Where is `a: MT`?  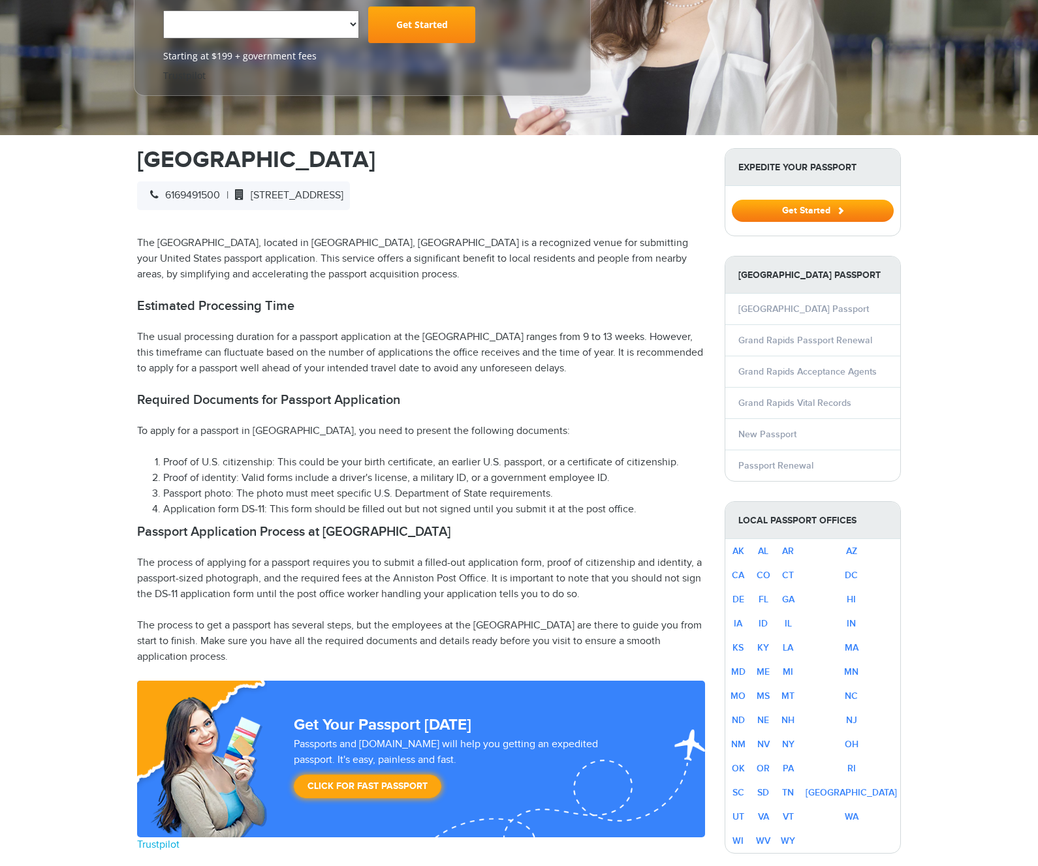
a: MT is located at coordinates (788, 696).